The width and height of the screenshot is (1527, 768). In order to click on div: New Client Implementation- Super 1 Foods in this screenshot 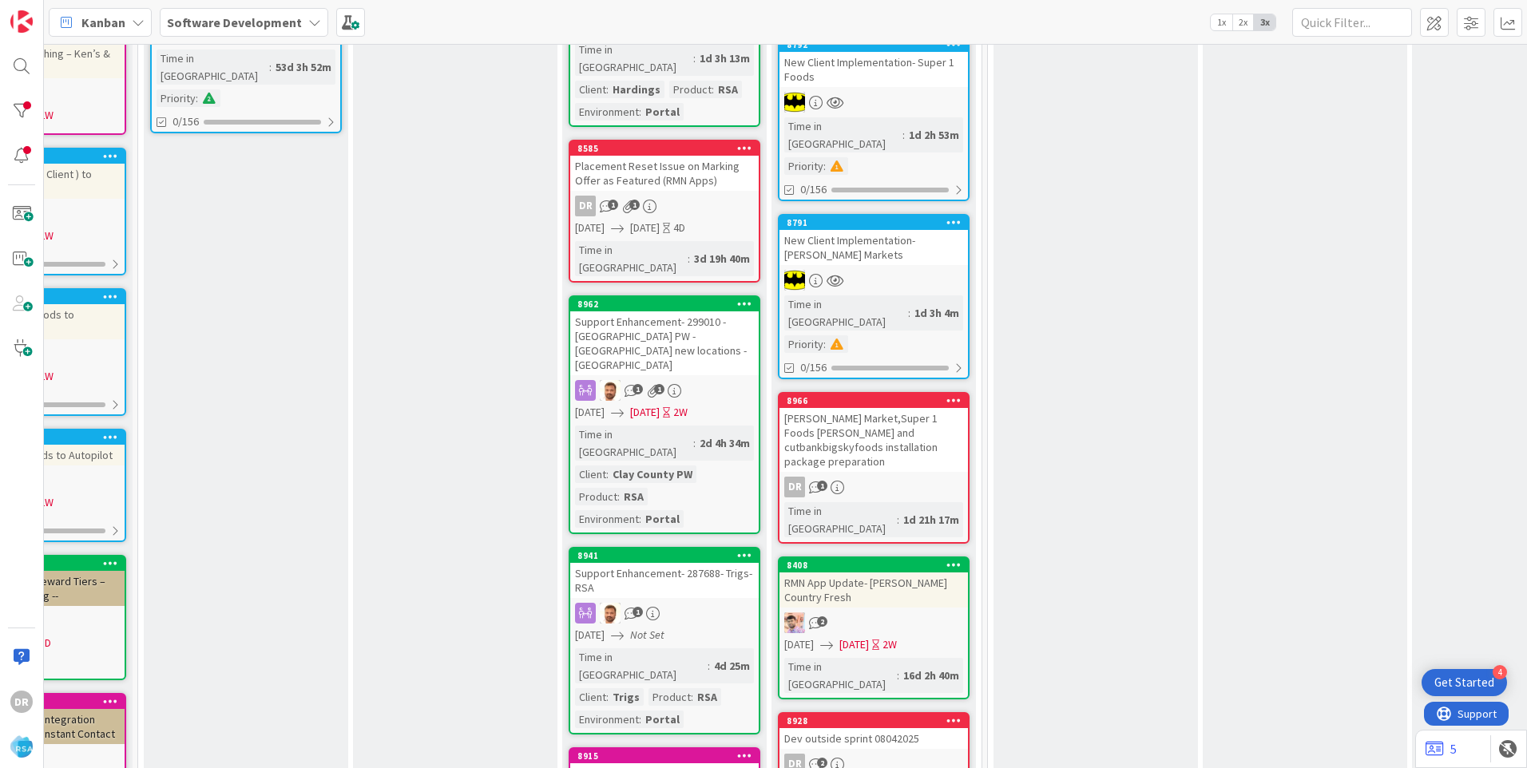, I will do `click(873, 69)`.